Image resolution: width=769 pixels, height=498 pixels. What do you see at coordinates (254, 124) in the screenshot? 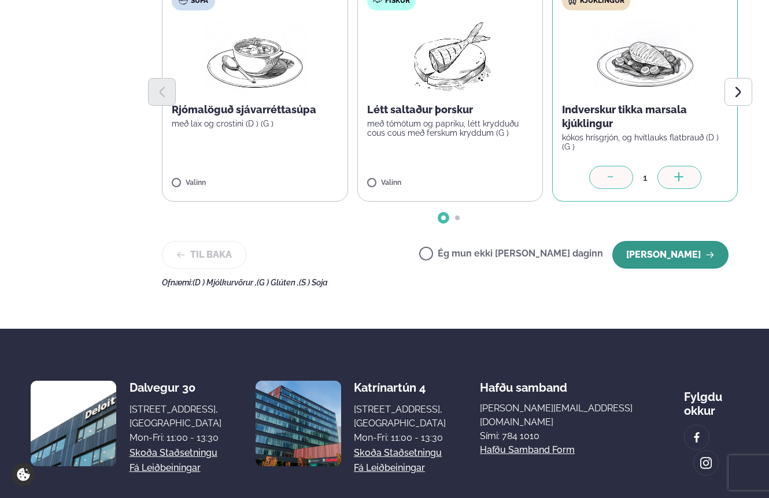
I see `p: með lax og crostini (D ) (G )` at bounding box center [254, 124].